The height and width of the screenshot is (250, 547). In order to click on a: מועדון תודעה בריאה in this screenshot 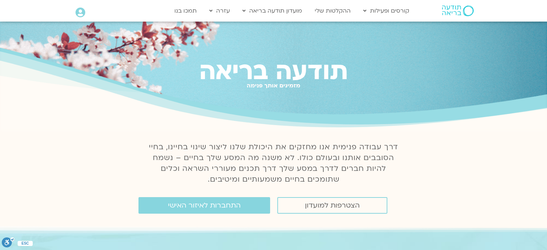, I will do `click(272, 11)`.